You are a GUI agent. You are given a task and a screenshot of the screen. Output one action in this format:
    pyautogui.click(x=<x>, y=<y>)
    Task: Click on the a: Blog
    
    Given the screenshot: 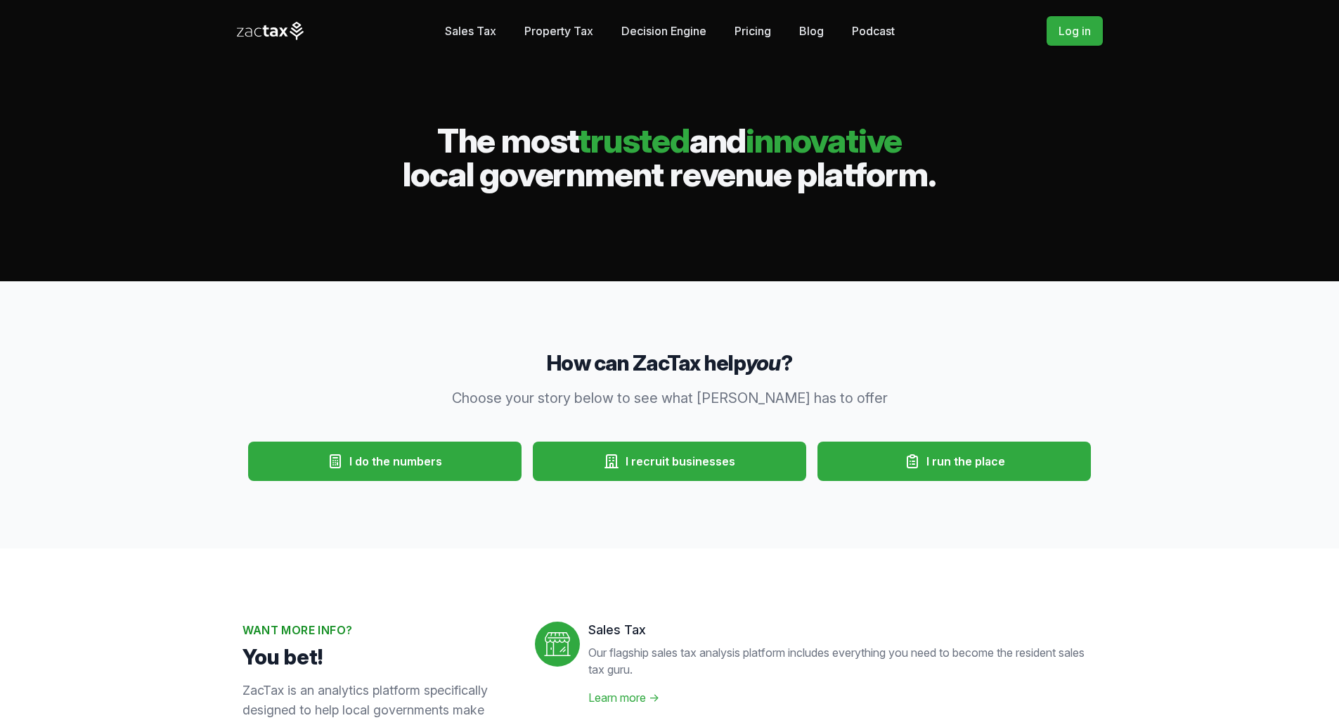 What is the action you would take?
    pyautogui.click(x=811, y=31)
    